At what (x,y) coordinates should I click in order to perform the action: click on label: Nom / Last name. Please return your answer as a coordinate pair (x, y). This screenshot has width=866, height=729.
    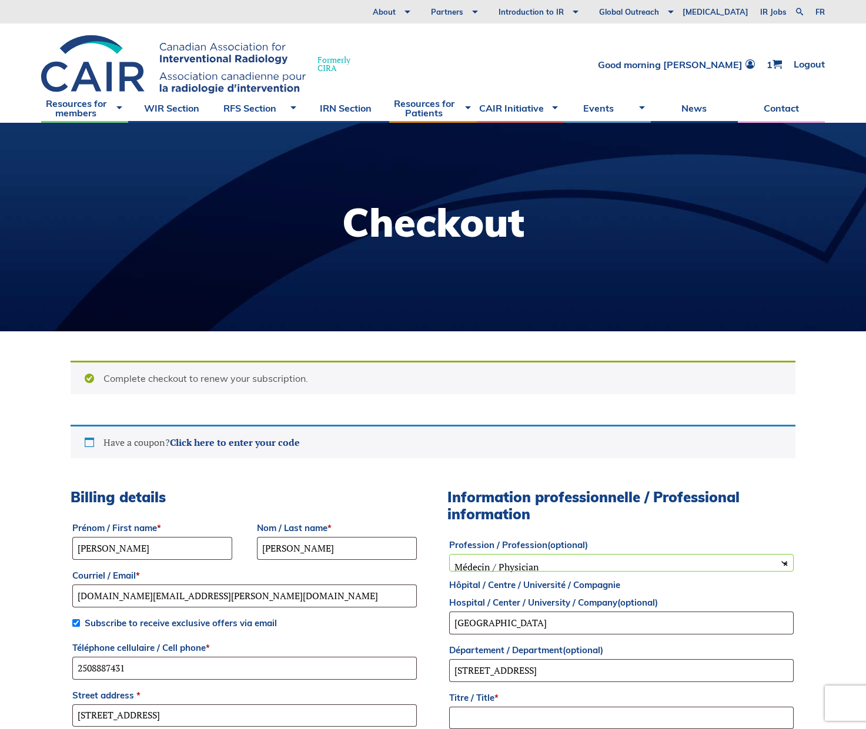
    Looking at the image, I should click on (337, 528).